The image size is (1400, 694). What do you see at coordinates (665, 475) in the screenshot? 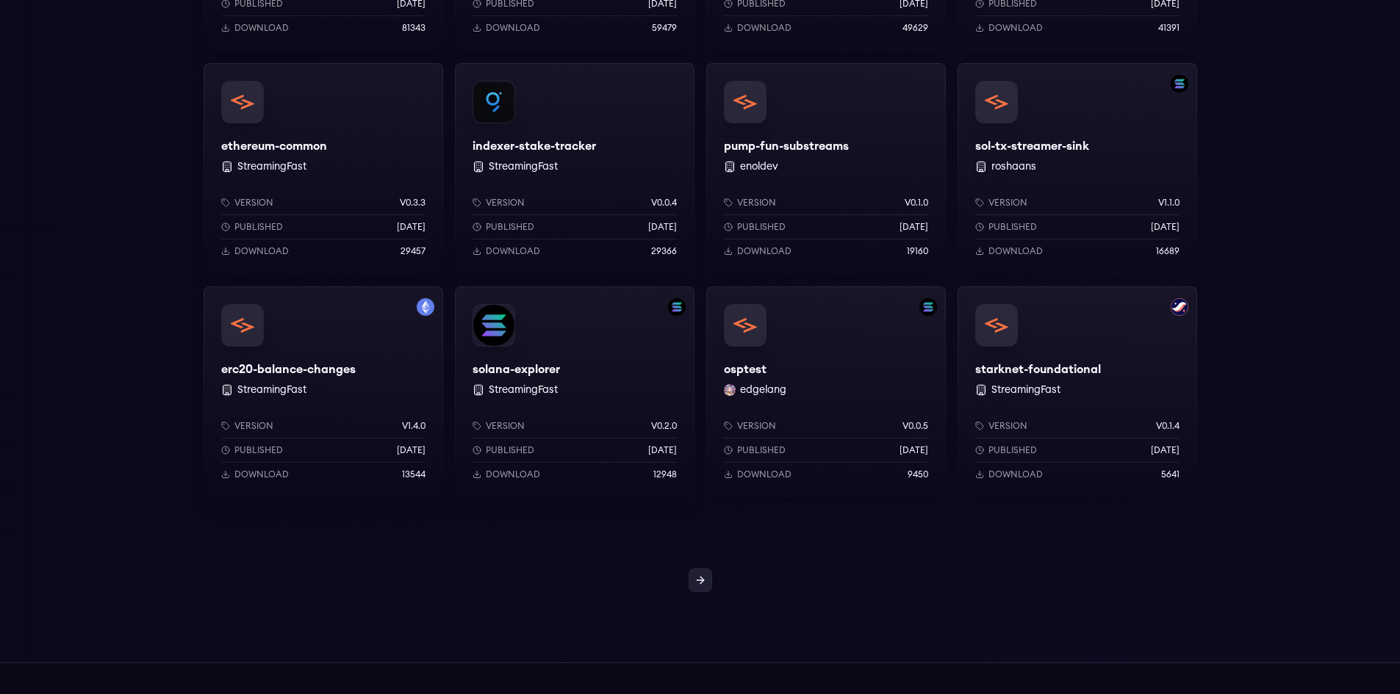
I see `p: 12948` at bounding box center [665, 475].